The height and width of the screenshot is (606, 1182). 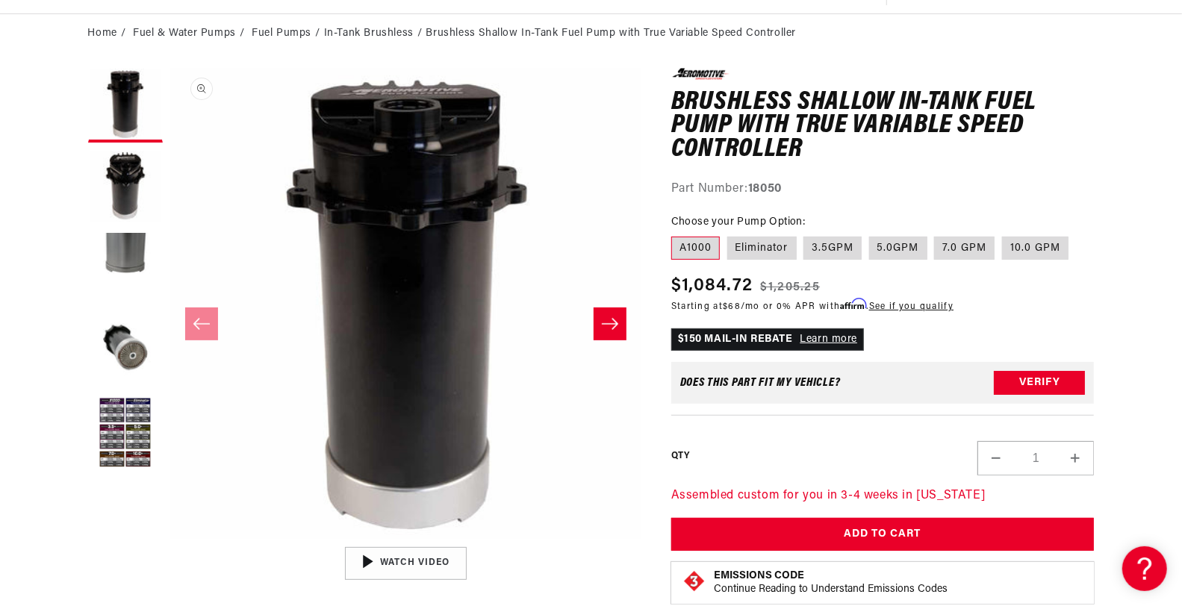 I want to click on a: Fuel & Water Pumps, so click(x=184, y=34).